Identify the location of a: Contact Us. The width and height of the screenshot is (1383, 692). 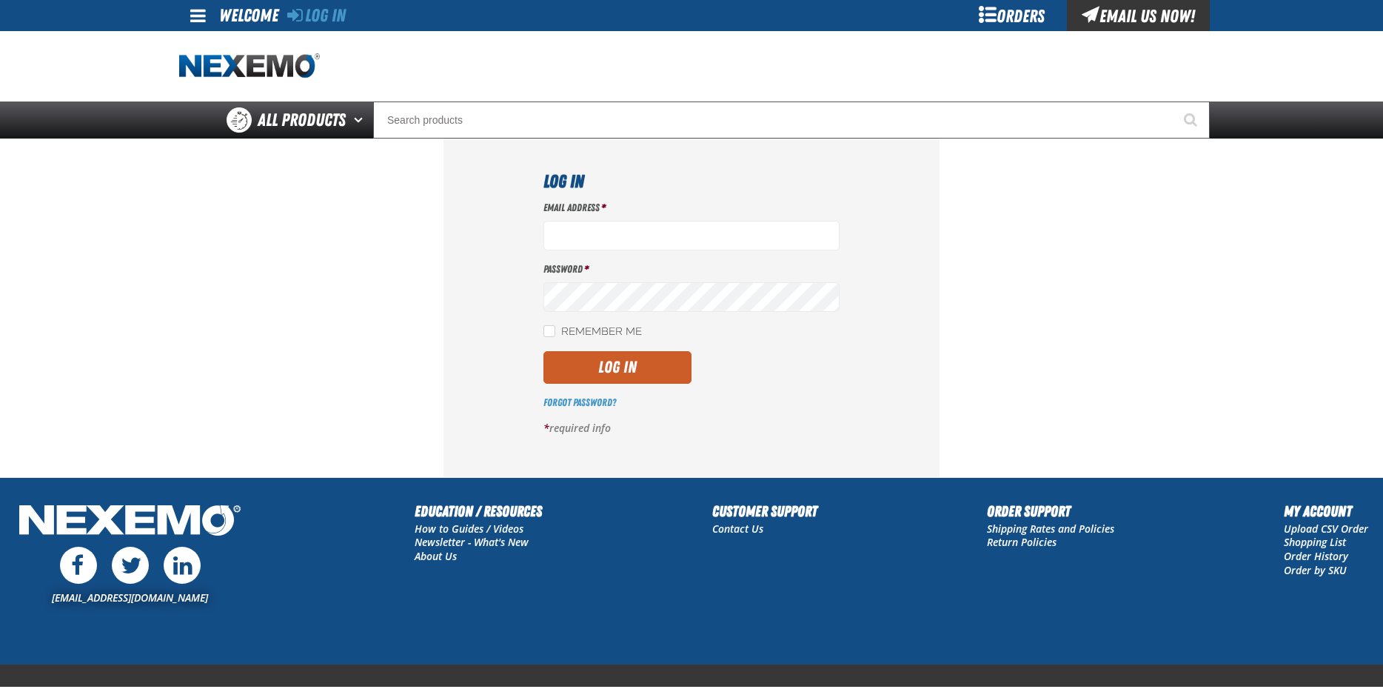
(738, 528).